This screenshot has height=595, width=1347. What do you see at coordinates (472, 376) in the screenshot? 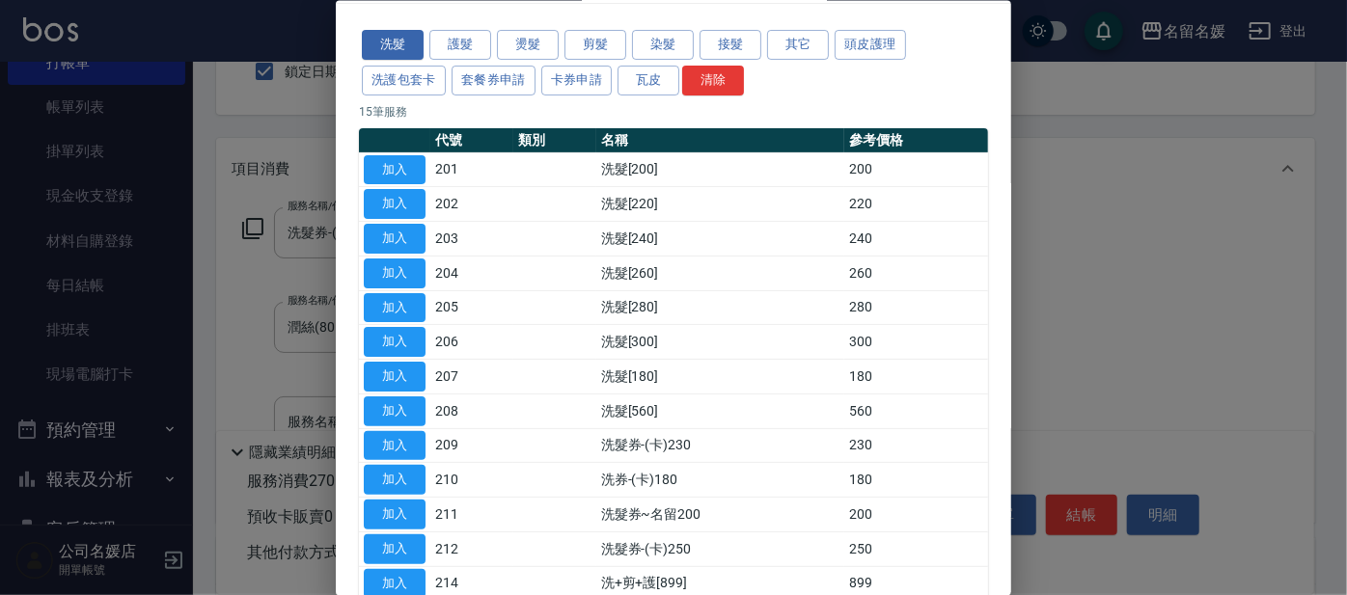
I see `td: 207` at bounding box center [472, 376].